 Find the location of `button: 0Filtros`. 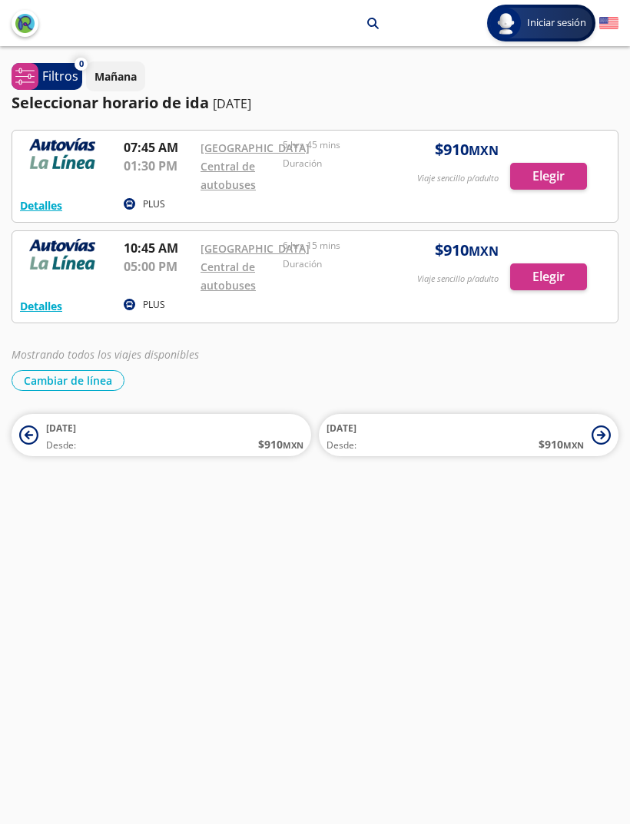

button: 0Filtros is located at coordinates (47, 76).